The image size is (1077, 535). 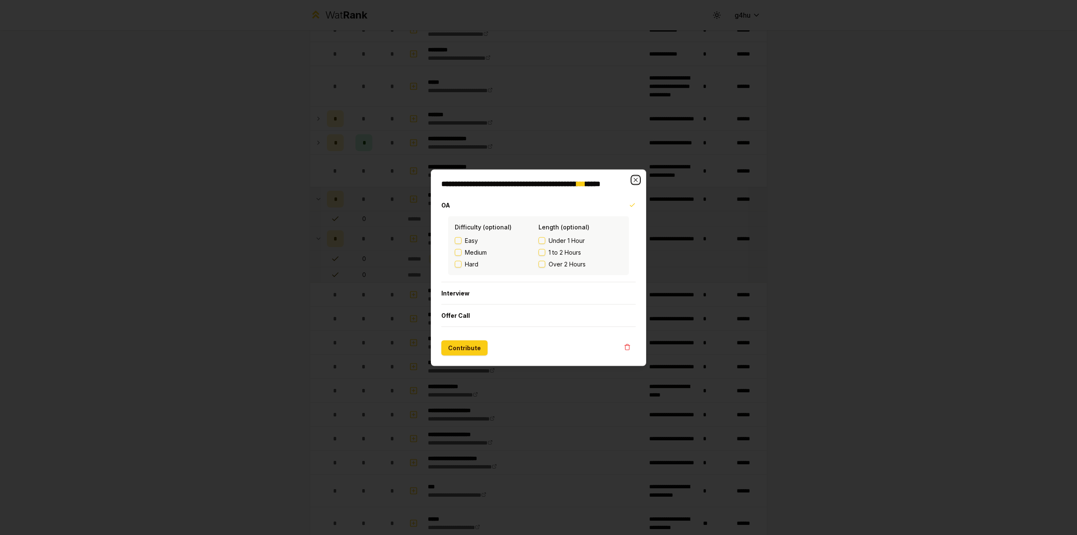 I want to click on span: Over 2 Hours, so click(x=567, y=264).